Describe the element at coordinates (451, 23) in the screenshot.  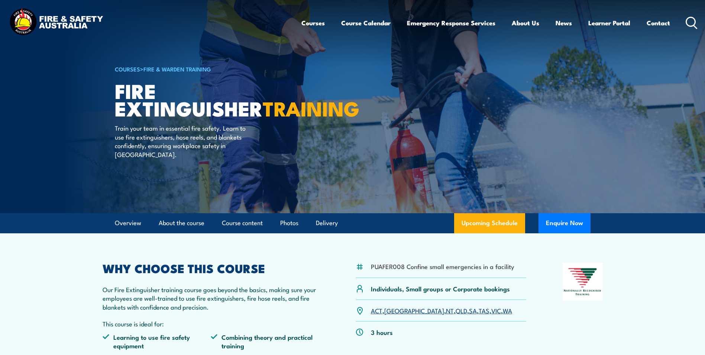
I see `a: Emergency Response Services` at that location.